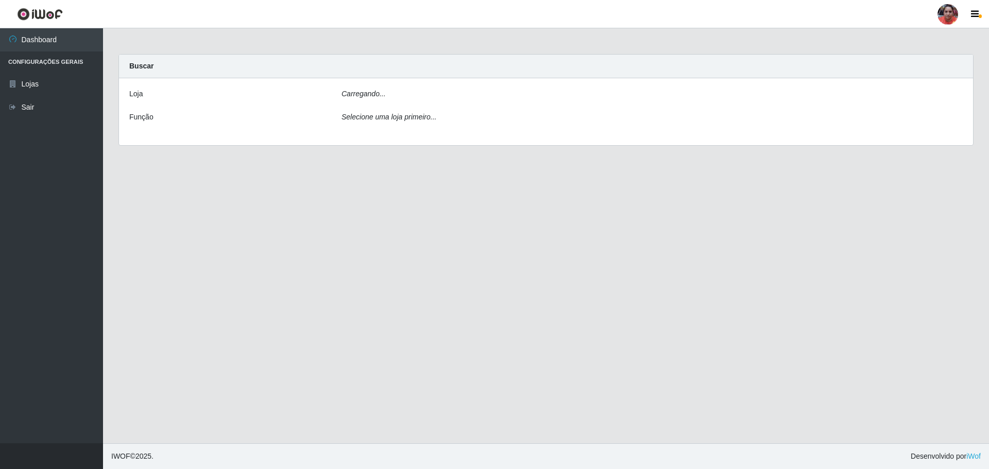  Describe the element at coordinates (141, 117) in the screenshot. I see `label: Função` at that location.